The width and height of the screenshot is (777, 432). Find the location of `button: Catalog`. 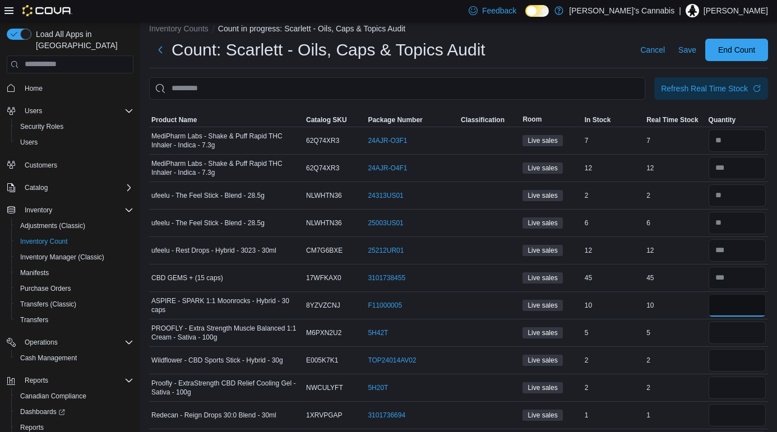

button: Catalog is located at coordinates (70, 188).